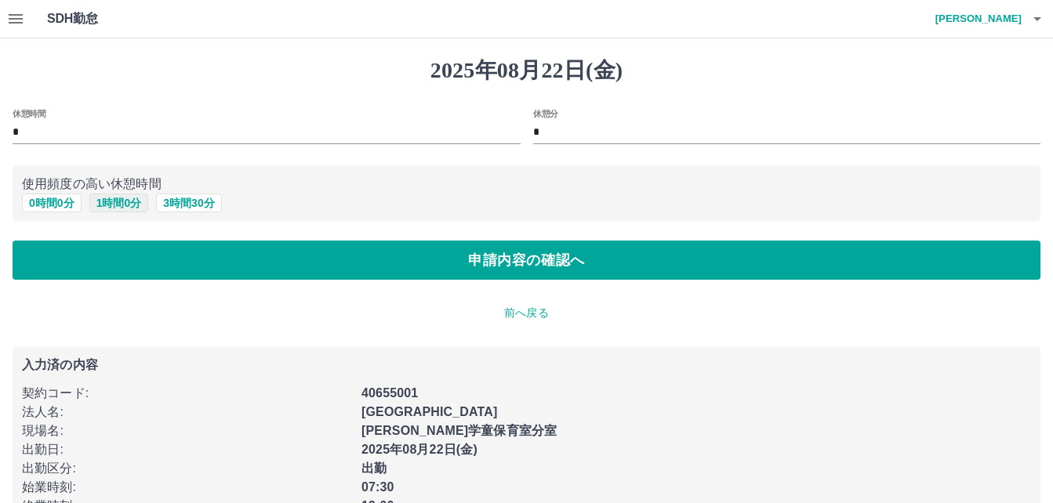 The width and height of the screenshot is (1053, 503). What do you see at coordinates (188, 203) in the screenshot?
I see `button: 3時間30分` at bounding box center [188, 203].